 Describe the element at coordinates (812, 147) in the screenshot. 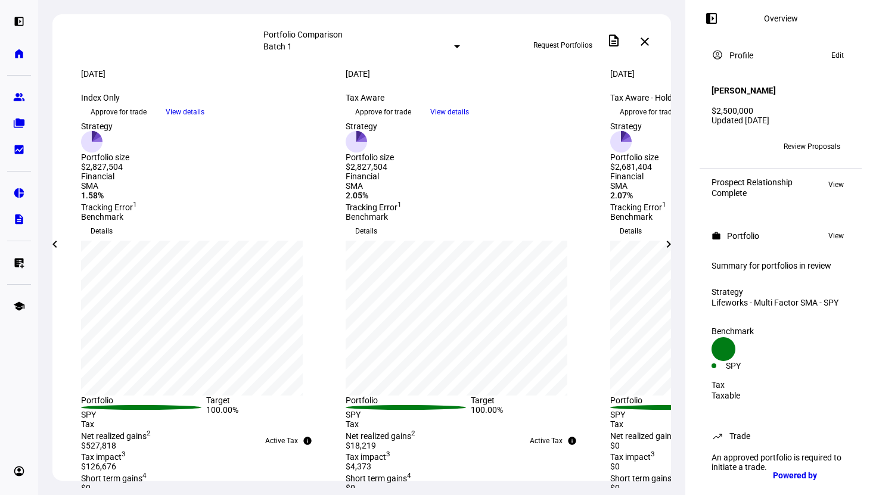

I see `span: Review Proposals` at that location.